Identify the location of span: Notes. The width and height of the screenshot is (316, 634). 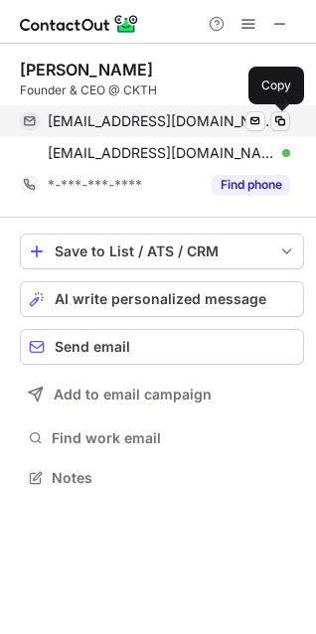
(174, 478).